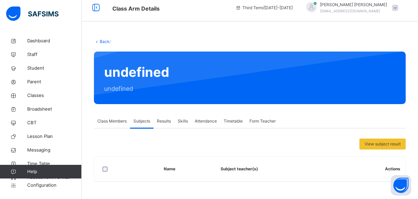 The height and width of the screenshot is (199, 418). Describe the element at coordinates (401, 185) in the screenshot. I see `button: Open asap` at that location.